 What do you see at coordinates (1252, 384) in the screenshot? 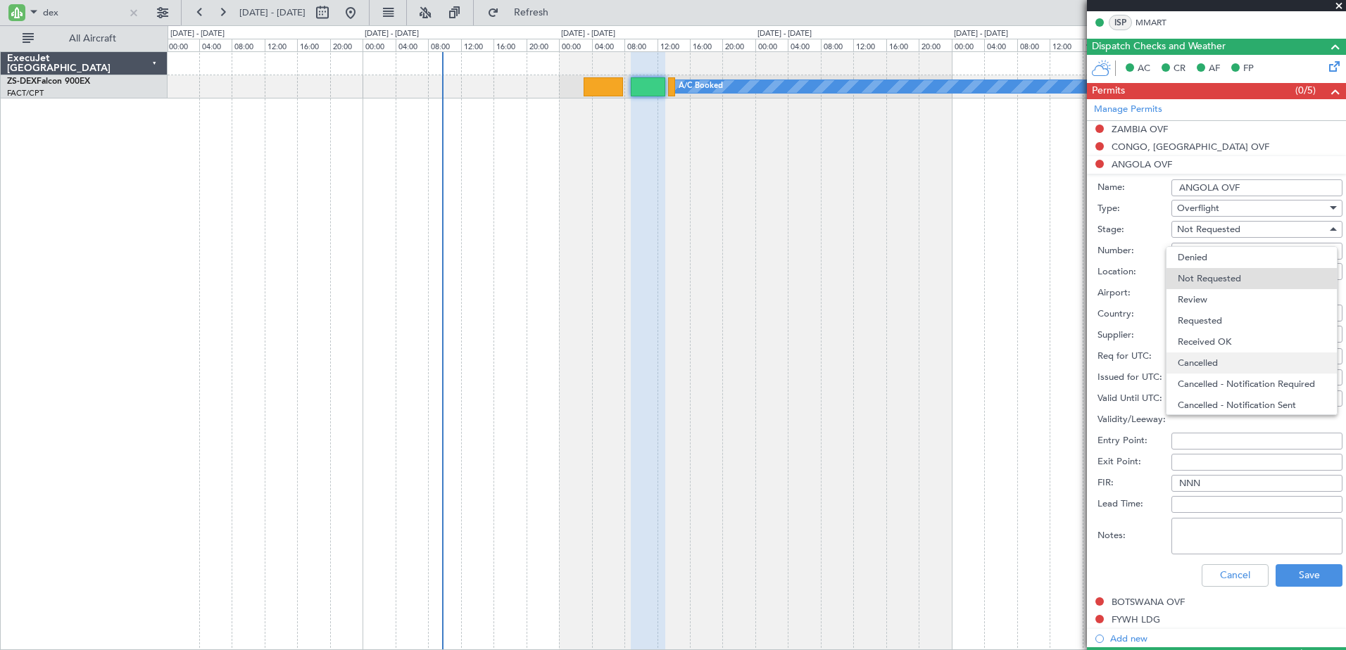
I see `span: Cancelled - Notification Required` at bounding box center [1252, 384].